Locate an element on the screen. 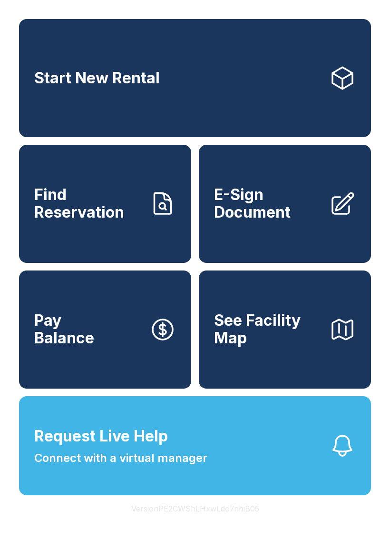 The image size is (390, 541). span: Find Reservation is located at coordinates (88, 203).